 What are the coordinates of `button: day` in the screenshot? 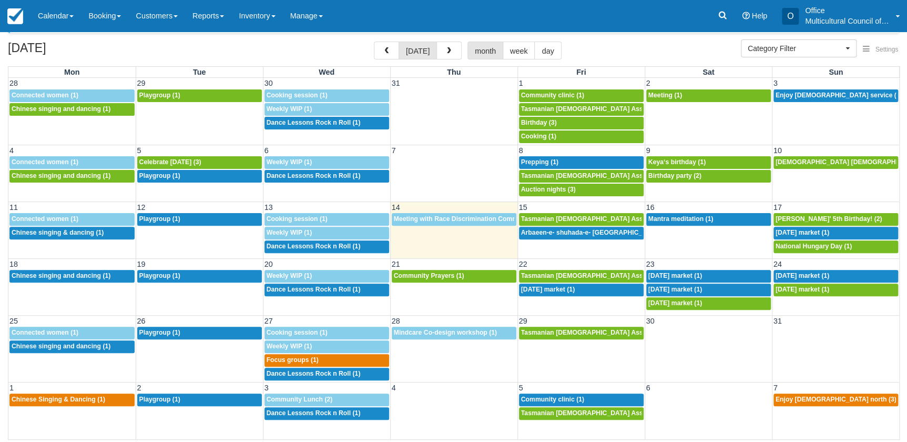 It's located at (547, 50).